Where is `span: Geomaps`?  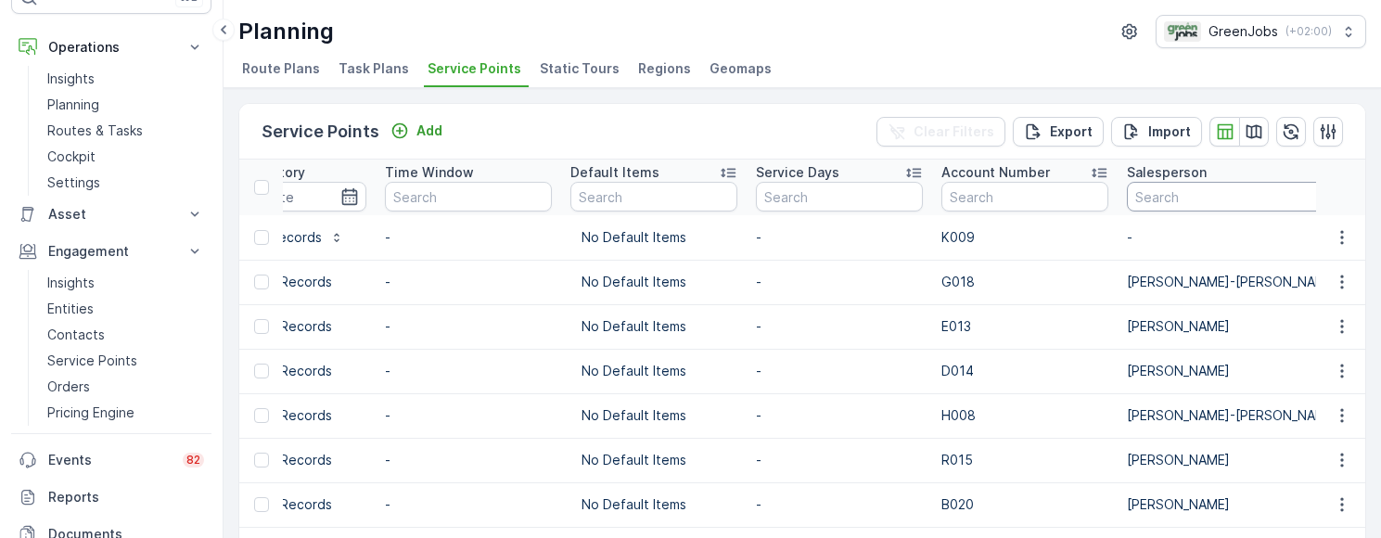
span: Geomaps is located at coordinates (740, 69).